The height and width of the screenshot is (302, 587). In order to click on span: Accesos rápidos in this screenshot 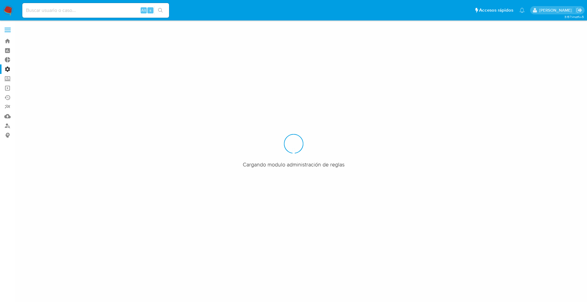, I will do `click(496, 10)`.